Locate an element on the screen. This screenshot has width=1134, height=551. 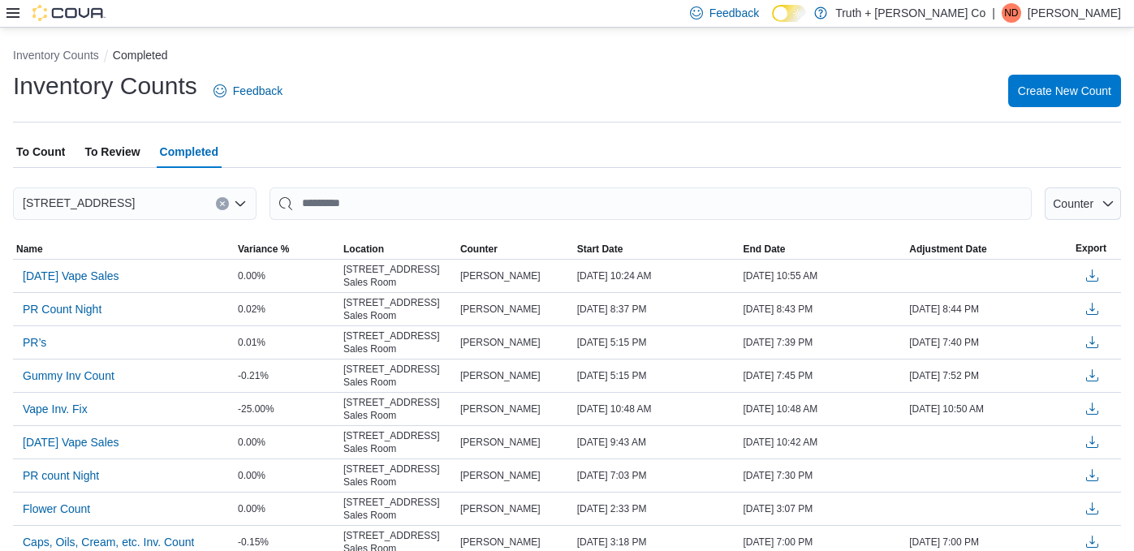
button: End Date is located at coordinates (823, 249).